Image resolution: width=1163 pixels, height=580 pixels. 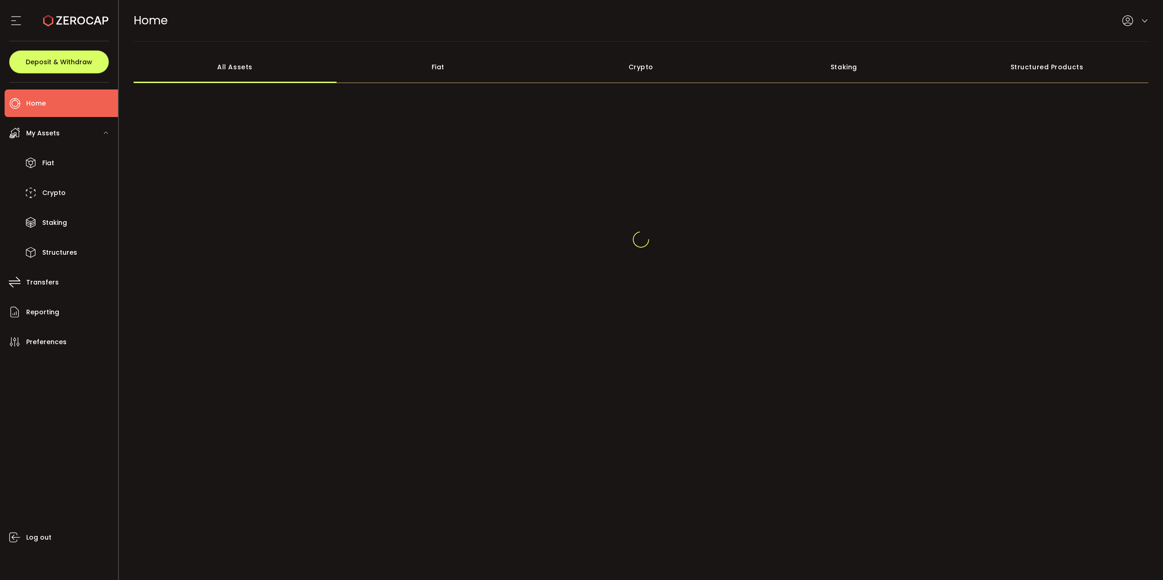 What do you see at coordinates (46, 342) in the screenshot?
I see `span: Preferences` at bounding box center [46, 342].